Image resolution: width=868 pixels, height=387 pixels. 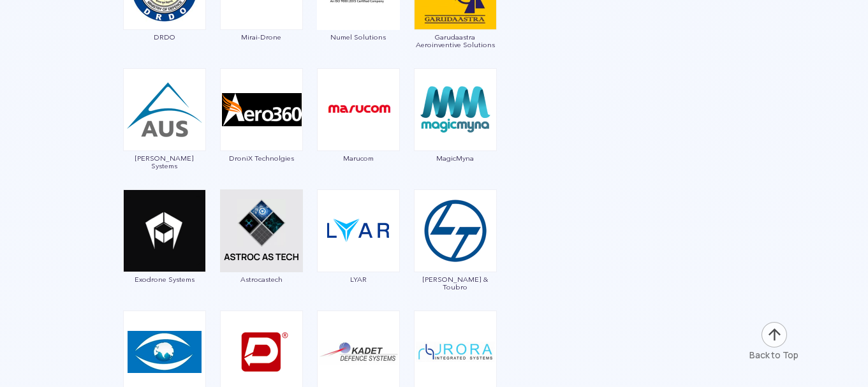 I want to click on a: LYAR, so click(x=358, y=254).